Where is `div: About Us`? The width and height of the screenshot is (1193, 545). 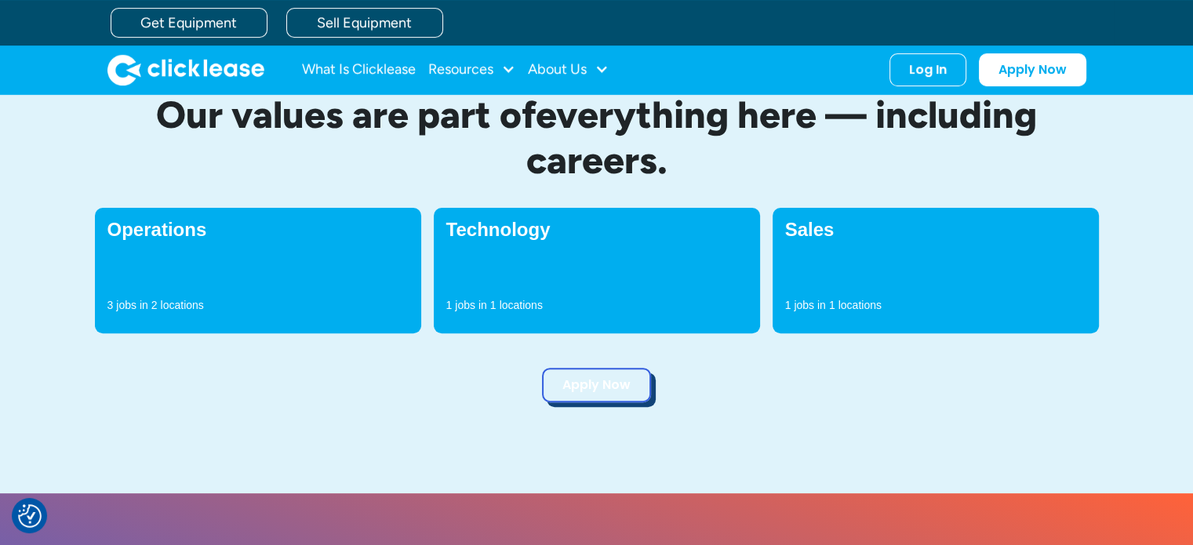 div: About Us is located at coordinates (568, 70).